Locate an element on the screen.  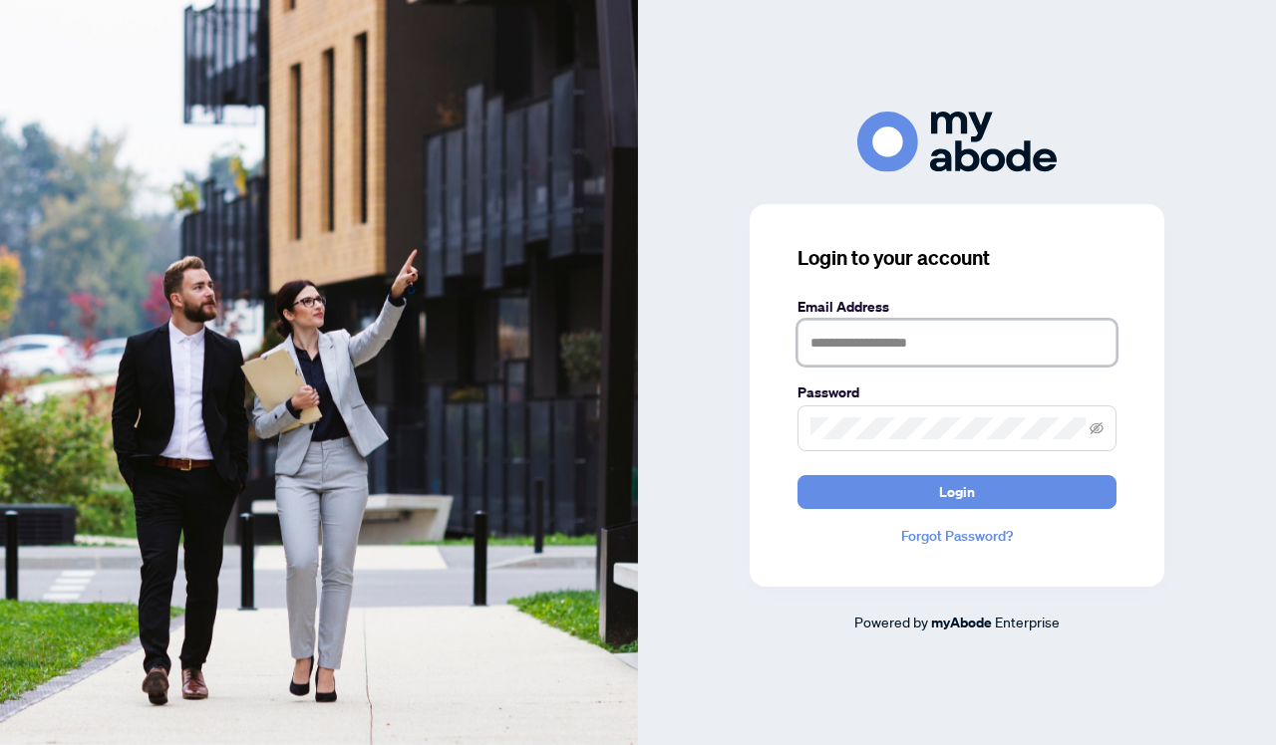
span: Powered by is located at coordinates (891, 622).